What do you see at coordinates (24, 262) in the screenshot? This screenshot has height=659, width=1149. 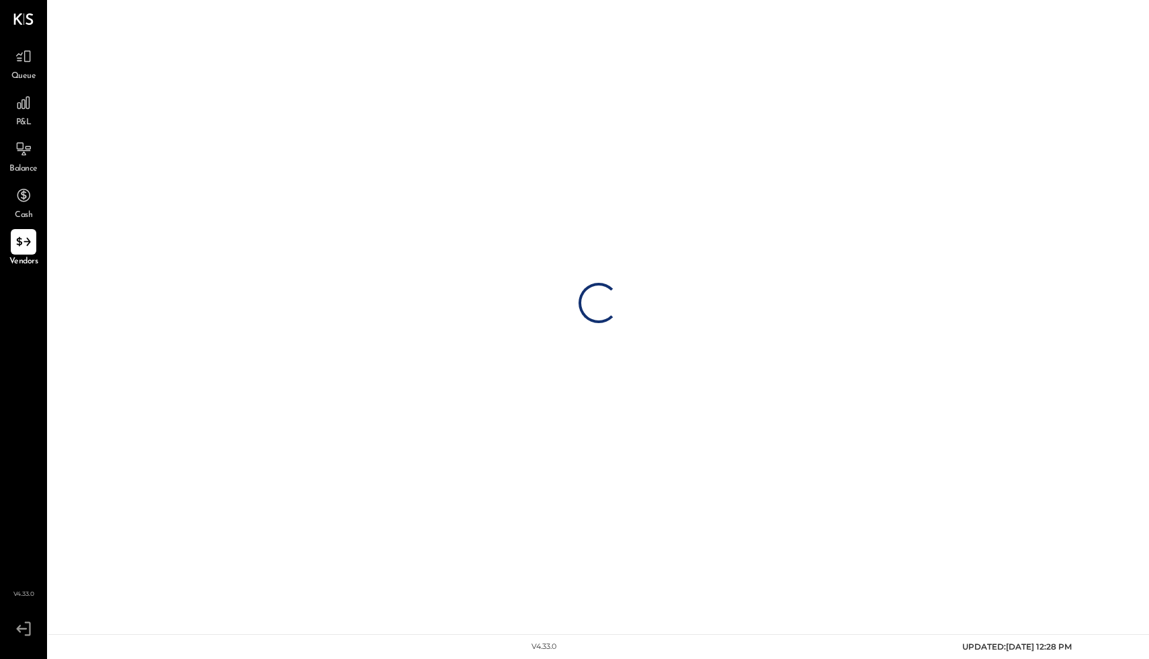 I see `span: Vendors` at bounding box center [24, 262].